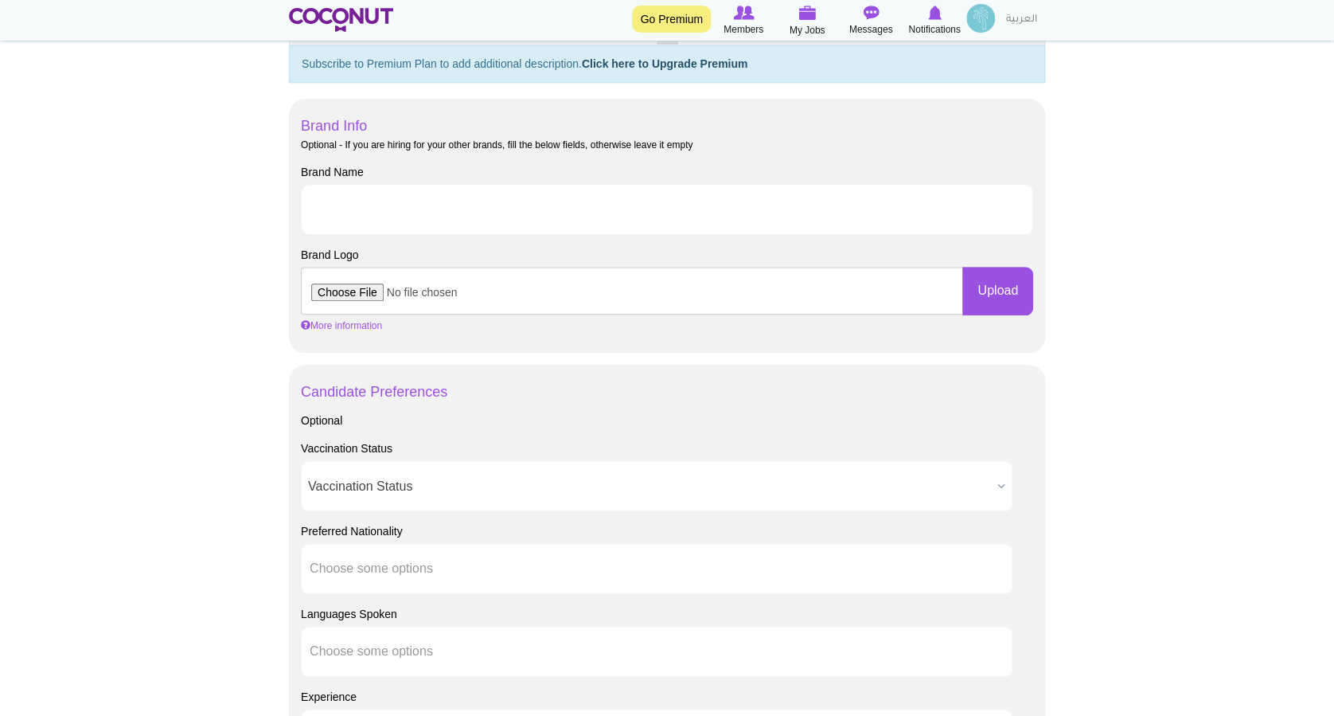  I want to click on a: Click here to Upgrade Premium, so click(665, 64).